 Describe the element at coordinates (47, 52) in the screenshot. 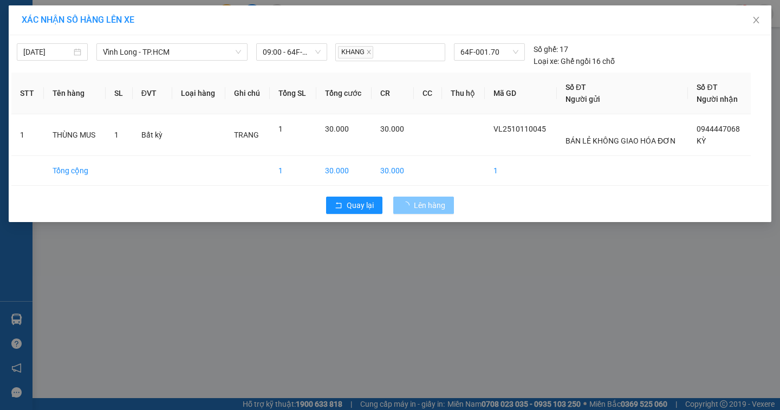

I see `input: 11/10/2025` at that location.